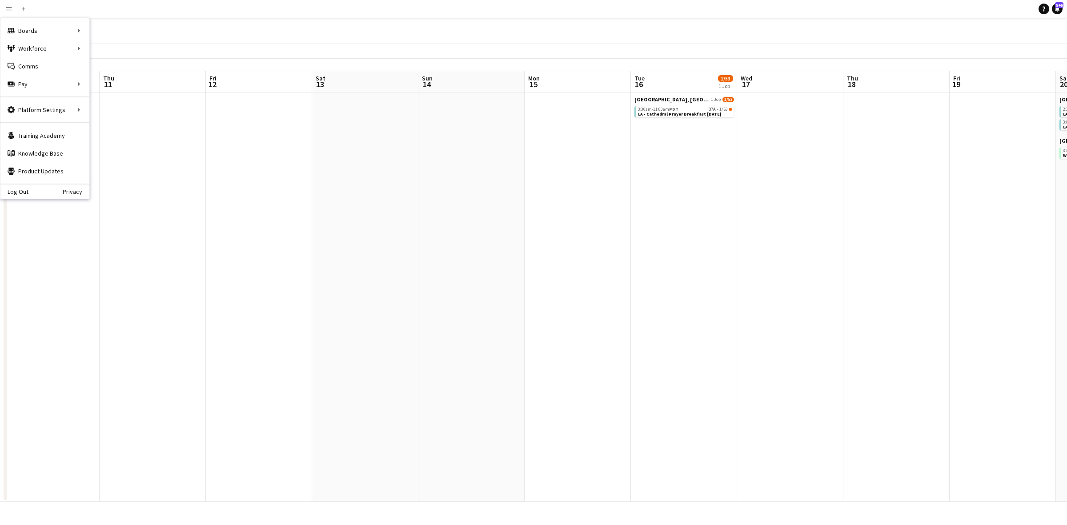 Image resolution: width=1067 pixels, height=525 pixels. I want to click on a: Privacy, so click(76, 192).